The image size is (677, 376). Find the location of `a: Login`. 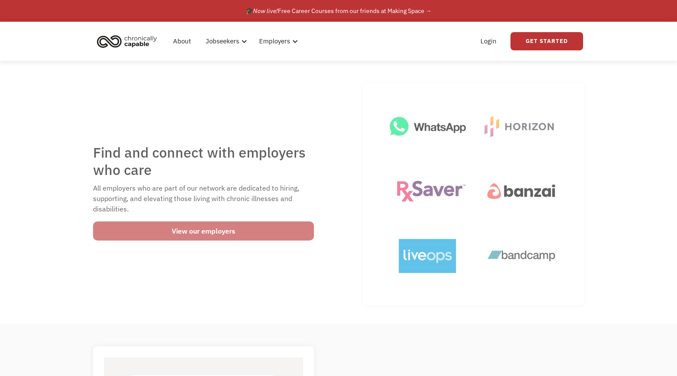

a: Login is located at coordinates (488, 41).